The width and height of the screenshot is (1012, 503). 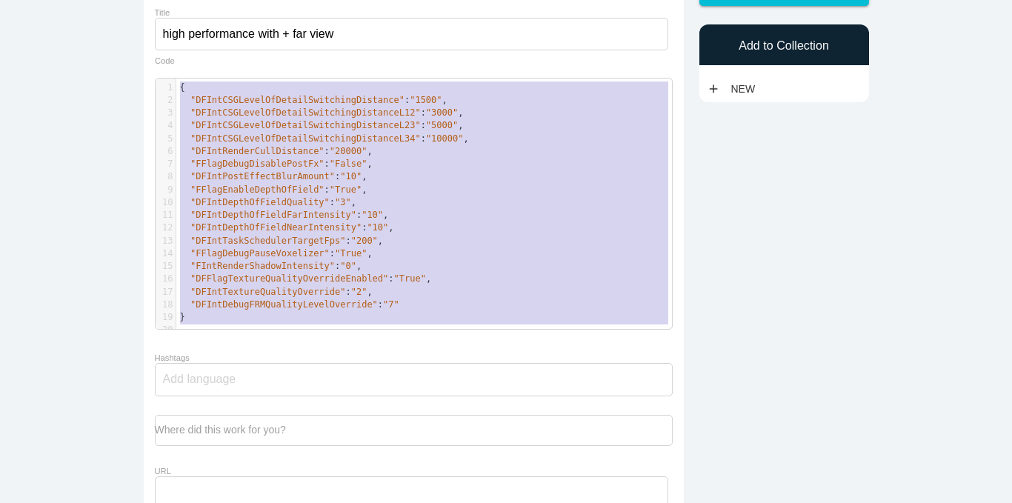 I want to click on div: 6, so click(x=165, y=151).